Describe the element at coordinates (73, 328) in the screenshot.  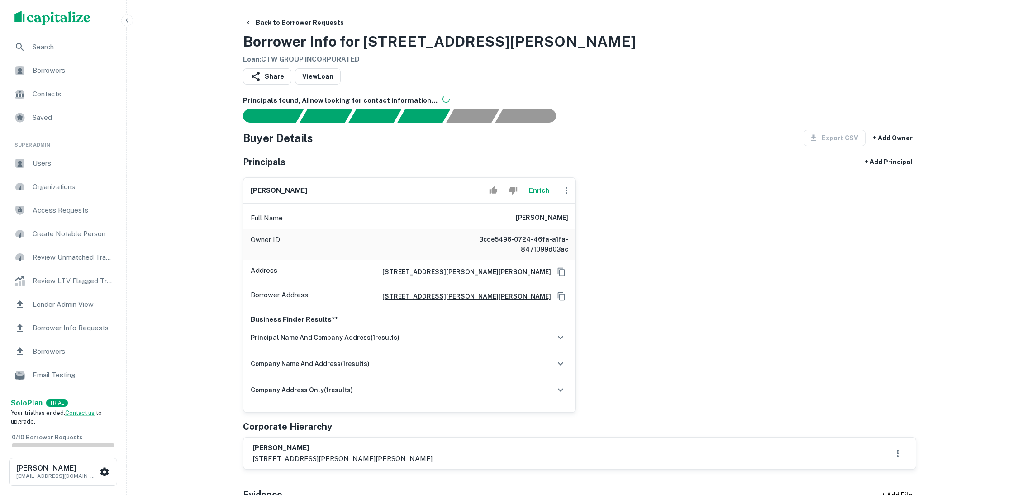
I see `span: Borrower Info Requests` at that location.